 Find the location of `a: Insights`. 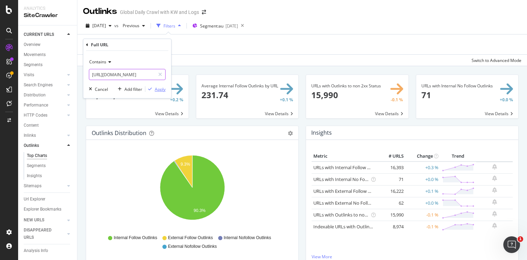

a: Insights is located at coordinates (49, 176).